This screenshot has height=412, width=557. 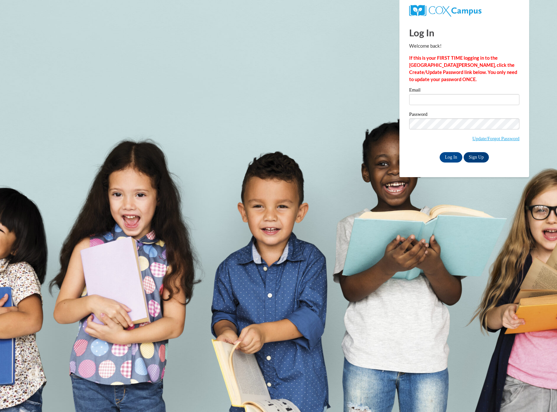 What do you see at coordinates (496, 139) in the screenshot?
I see `a: Update/Forgot Password` at bounding box center [496, 139].